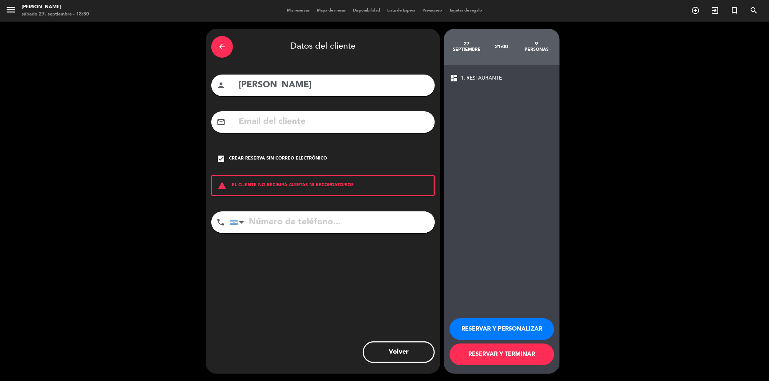 The image size is (769, 381). What do you see at coordinates (366, 10) in the screenshot?
I see `span: Disponibilidad` at bounding box center [366, 10].